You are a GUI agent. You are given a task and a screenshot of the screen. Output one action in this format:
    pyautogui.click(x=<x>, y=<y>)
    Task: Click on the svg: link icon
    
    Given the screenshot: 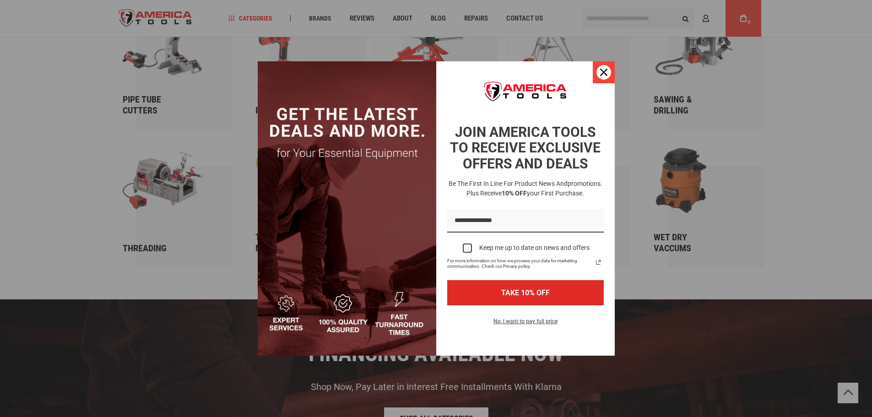 What is the action you would take?
    pyautogui.click(x=599, y=262)
    